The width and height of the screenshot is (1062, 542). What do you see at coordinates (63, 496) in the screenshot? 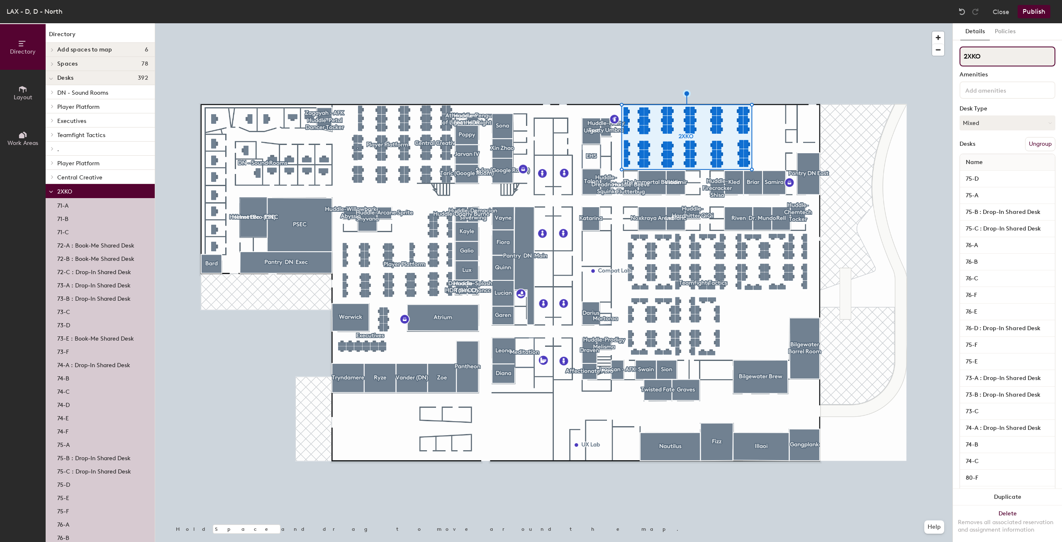
I see `p: 75-E` at bounding box center [63, 496].